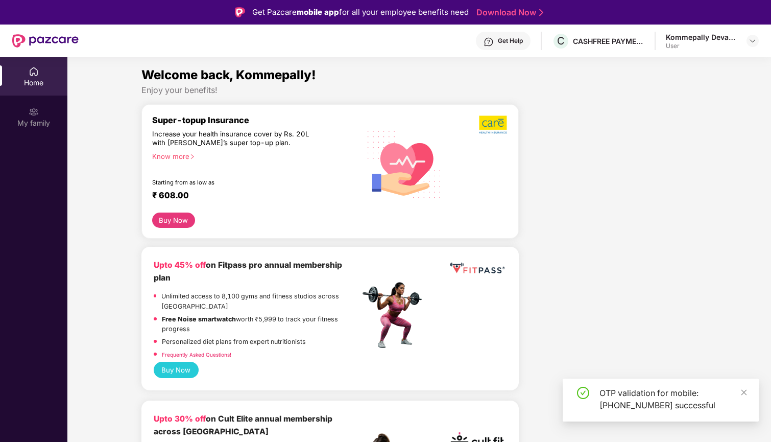 Image resolution: width=771 pixels, height=442 pixels. I want to click on div: Know more, so click(253, 156).